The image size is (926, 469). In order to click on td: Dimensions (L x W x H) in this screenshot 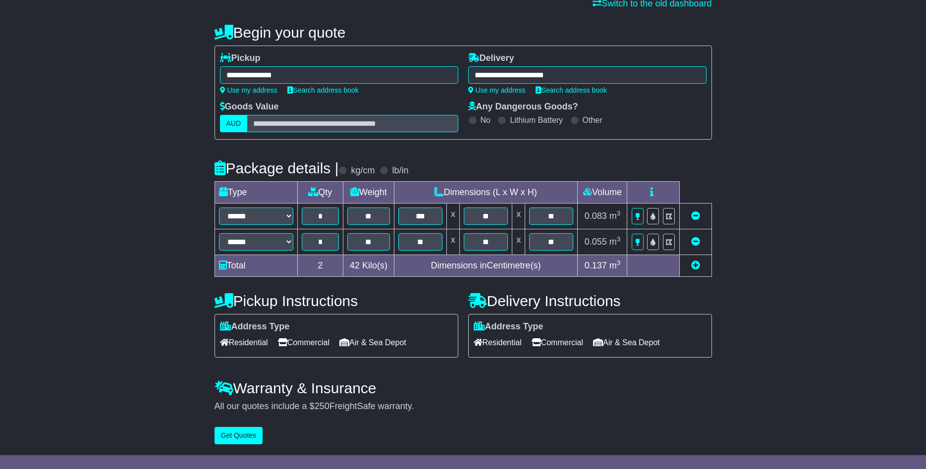, I will do `click(486, 193)`.